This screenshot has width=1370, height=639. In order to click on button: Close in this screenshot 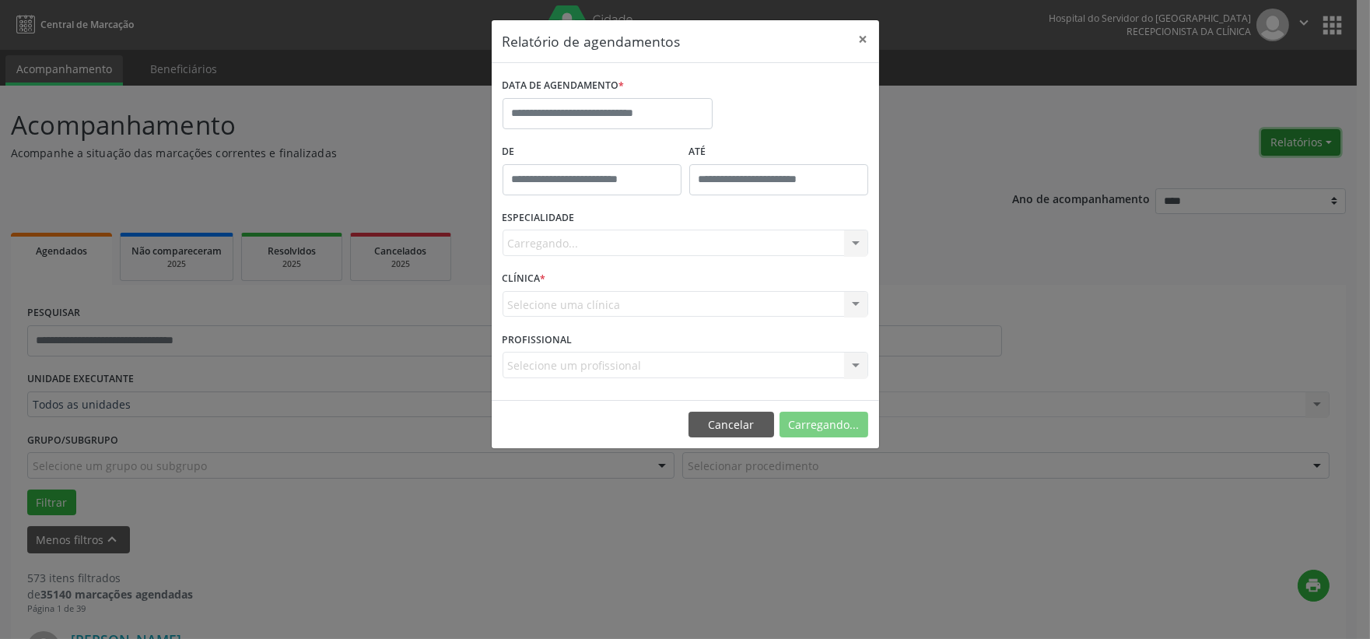, I will do `click(863, 39)`.